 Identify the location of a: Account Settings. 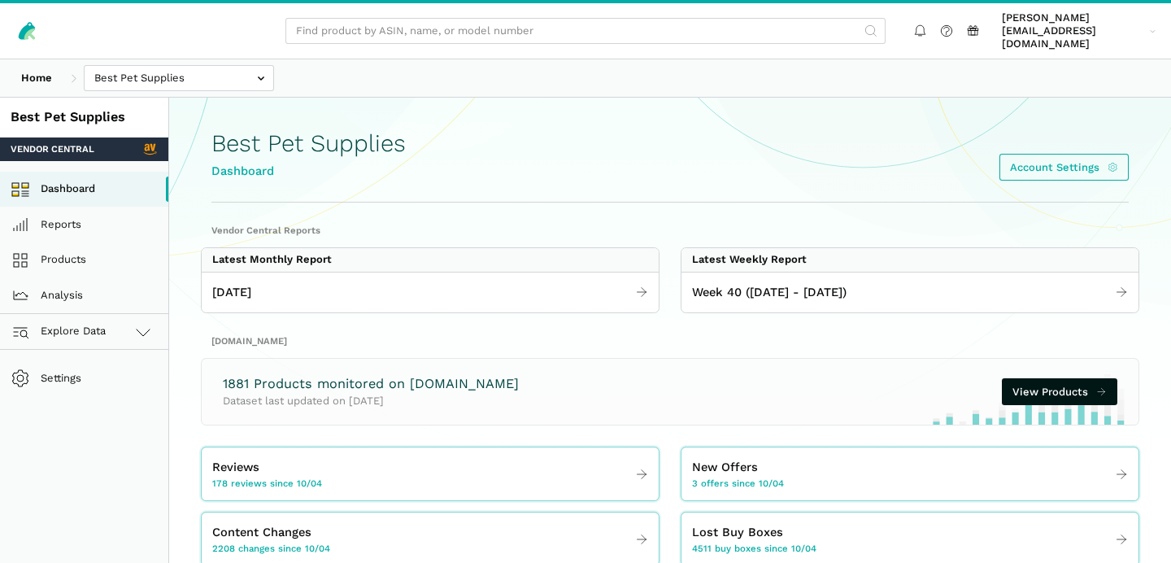
(1064, 167).